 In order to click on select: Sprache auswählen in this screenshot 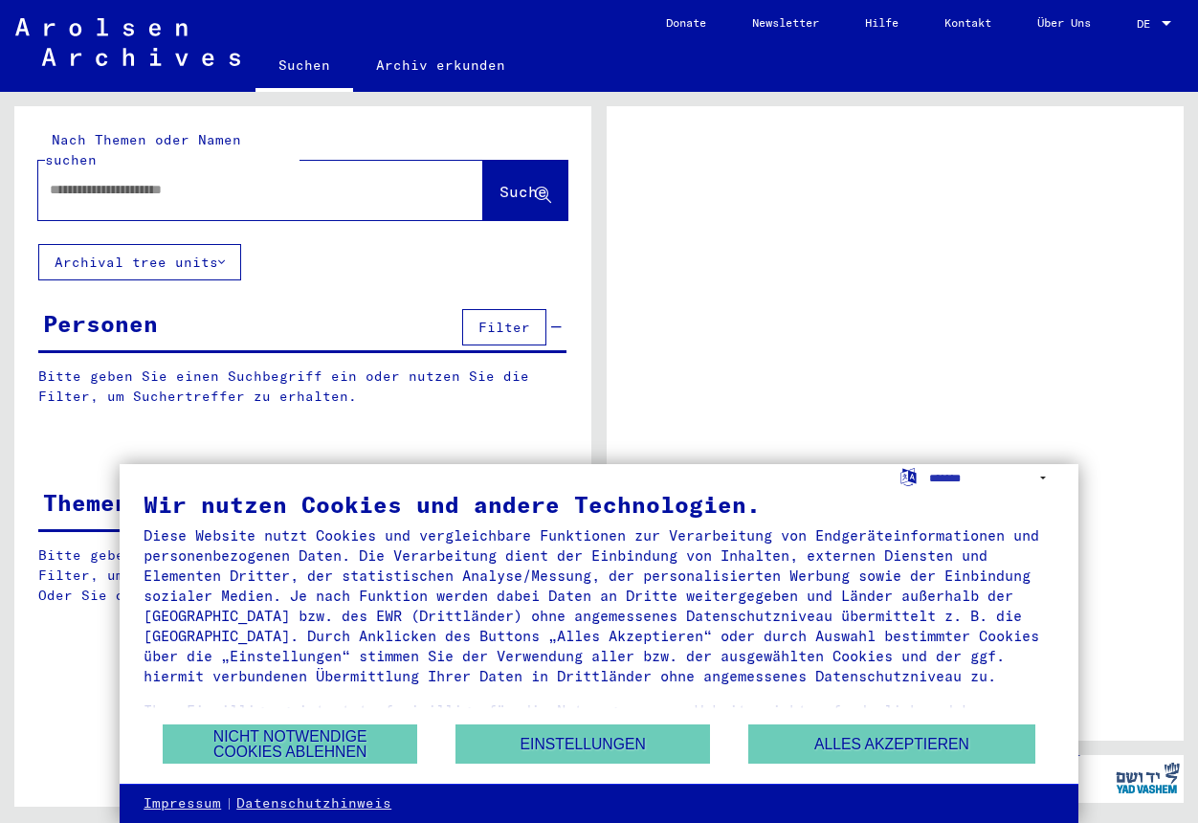, I will do `click(991, 478)`.